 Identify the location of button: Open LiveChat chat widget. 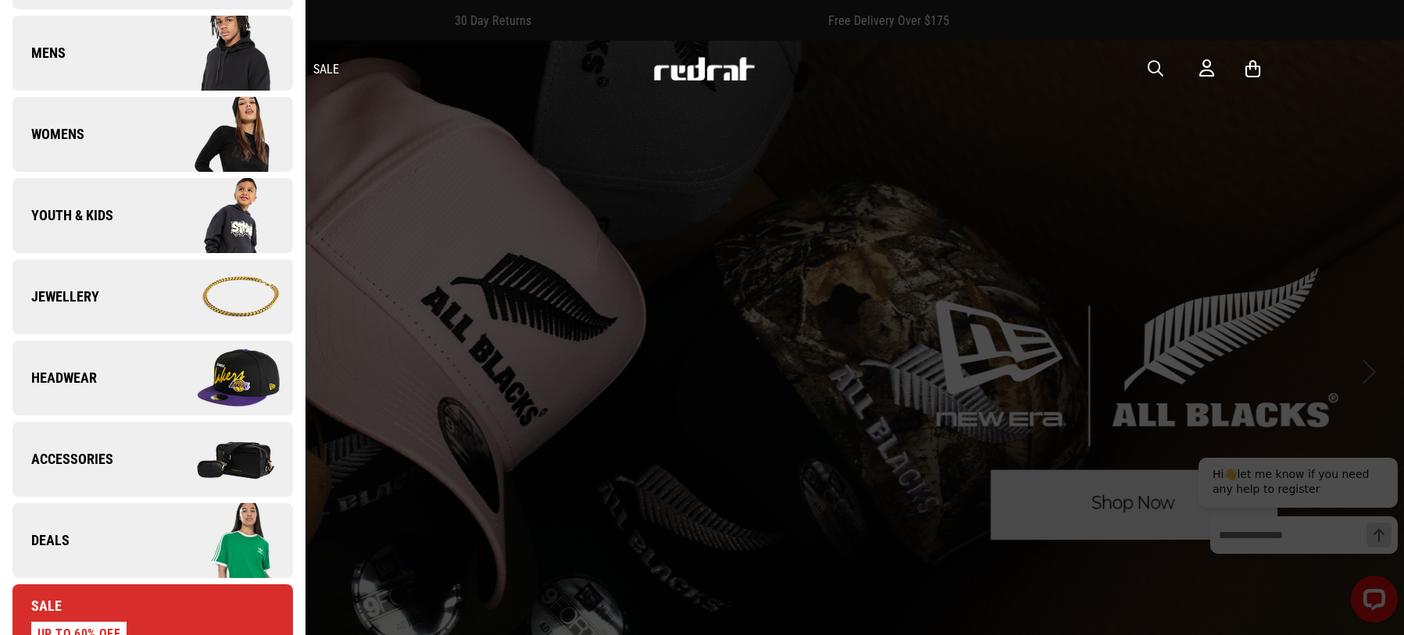
(188, 170).